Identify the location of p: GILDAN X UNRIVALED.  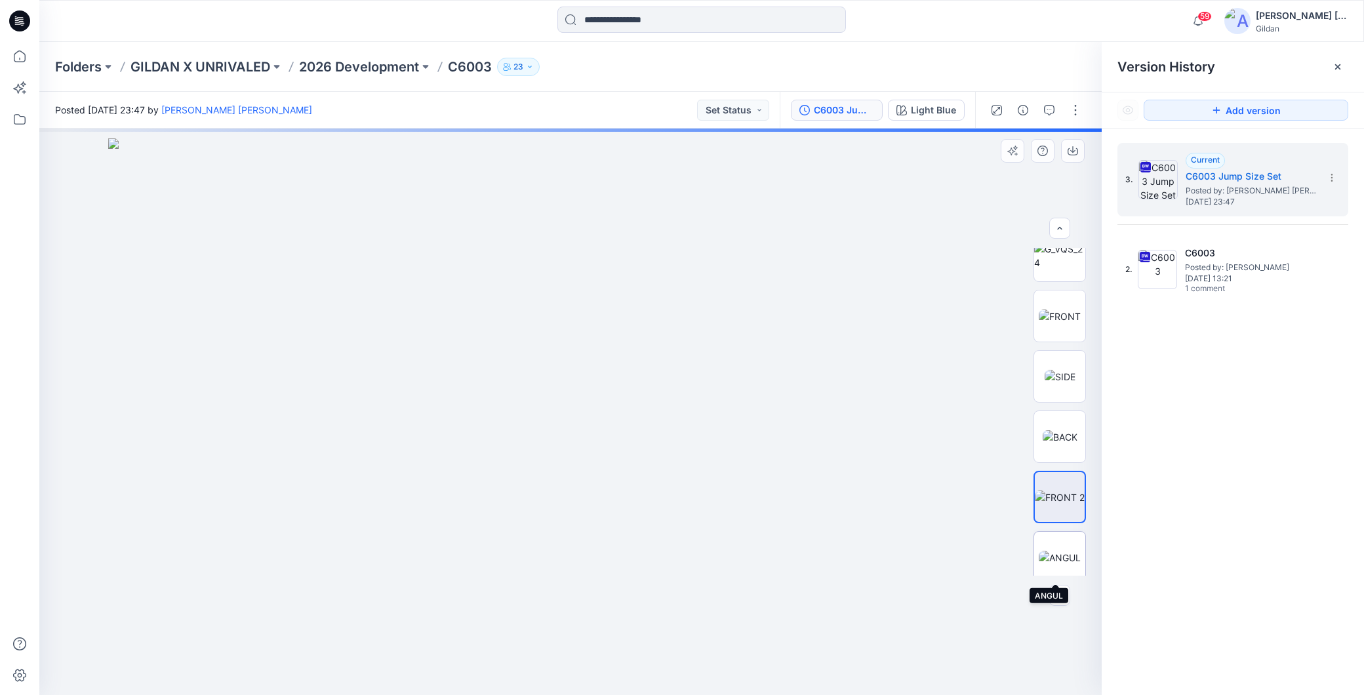
(200, 67).